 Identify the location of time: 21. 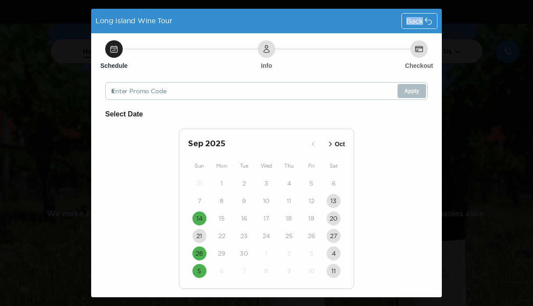
(199, 236).